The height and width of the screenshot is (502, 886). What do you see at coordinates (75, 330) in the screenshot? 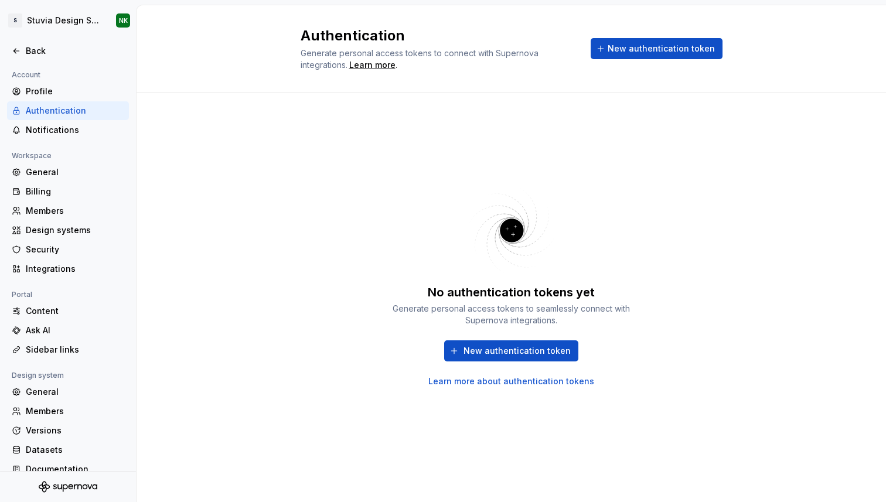
I see `div: Ask AI` at bounding box center [75, 330].